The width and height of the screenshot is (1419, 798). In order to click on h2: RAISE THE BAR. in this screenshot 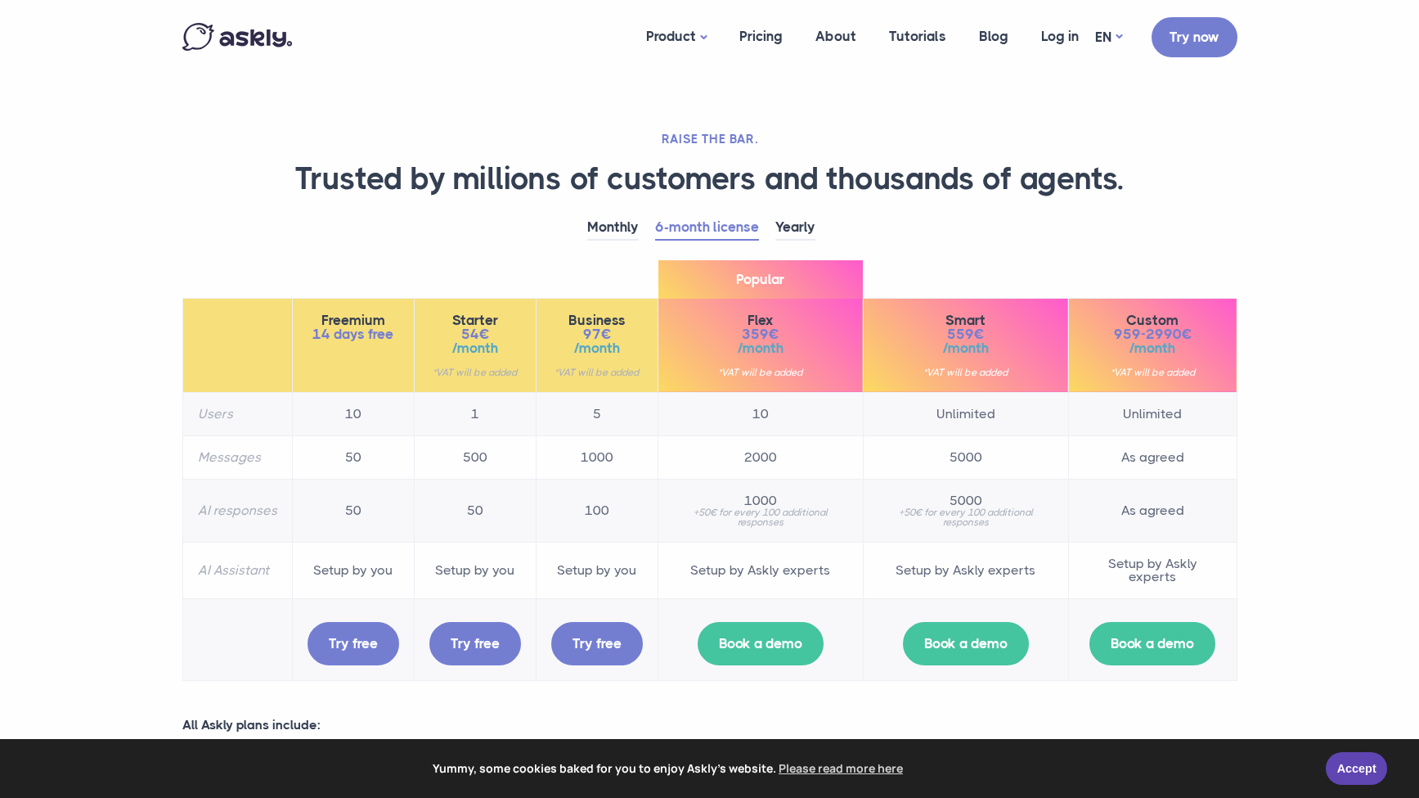, I will do `click(710, 139)`.